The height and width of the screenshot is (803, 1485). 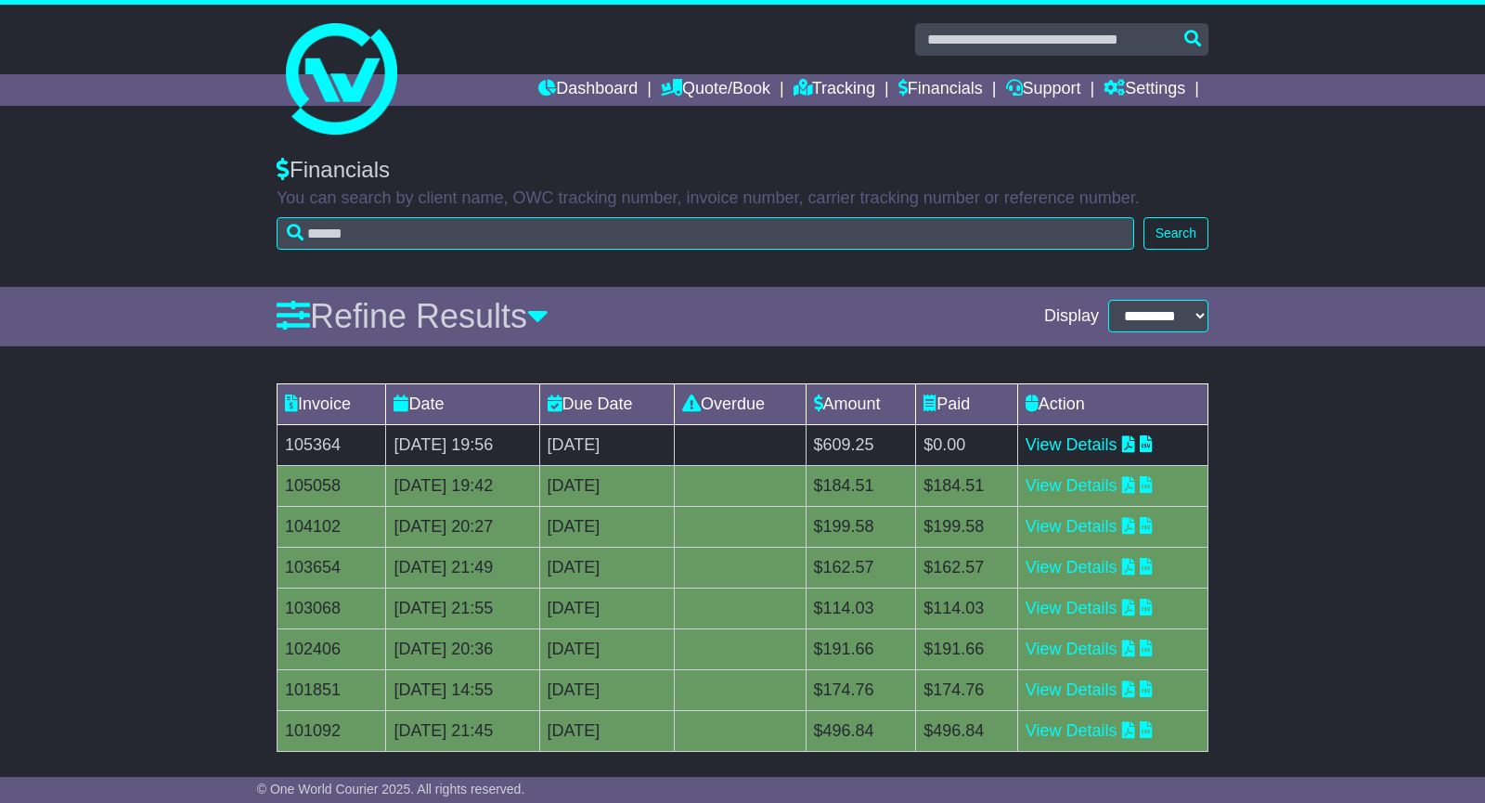 I want to click on td: 104102, so click(x=331, y=526).